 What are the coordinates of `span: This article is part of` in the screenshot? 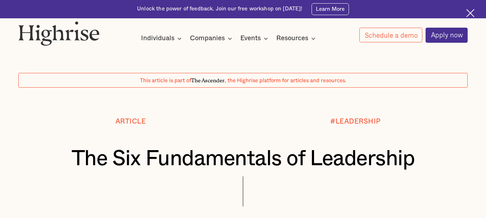 It's located at (166, 81).